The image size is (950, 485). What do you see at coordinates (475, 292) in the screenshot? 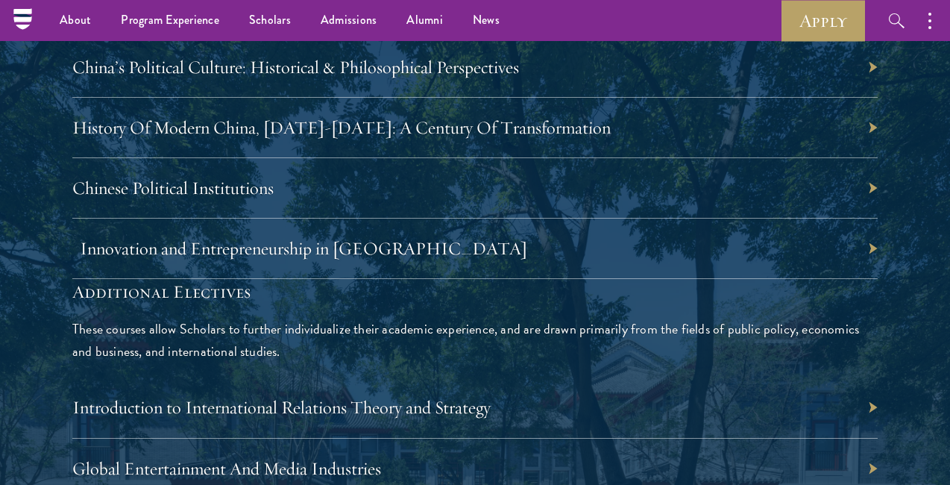
I see `h5: Additional Electives` at bounding box center [475, 292].